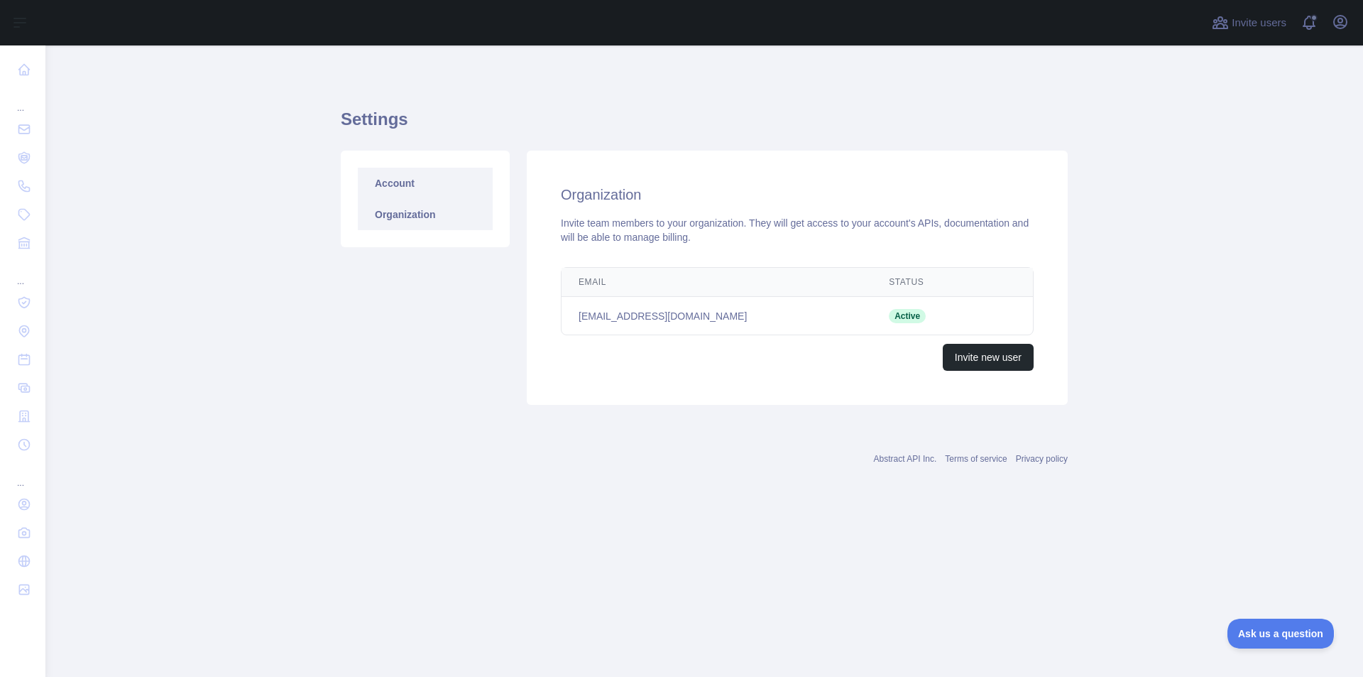  What do you see at coordinates (716, 282) in the screenshot?
I see `th: Email` at bounding box center [716, 282].